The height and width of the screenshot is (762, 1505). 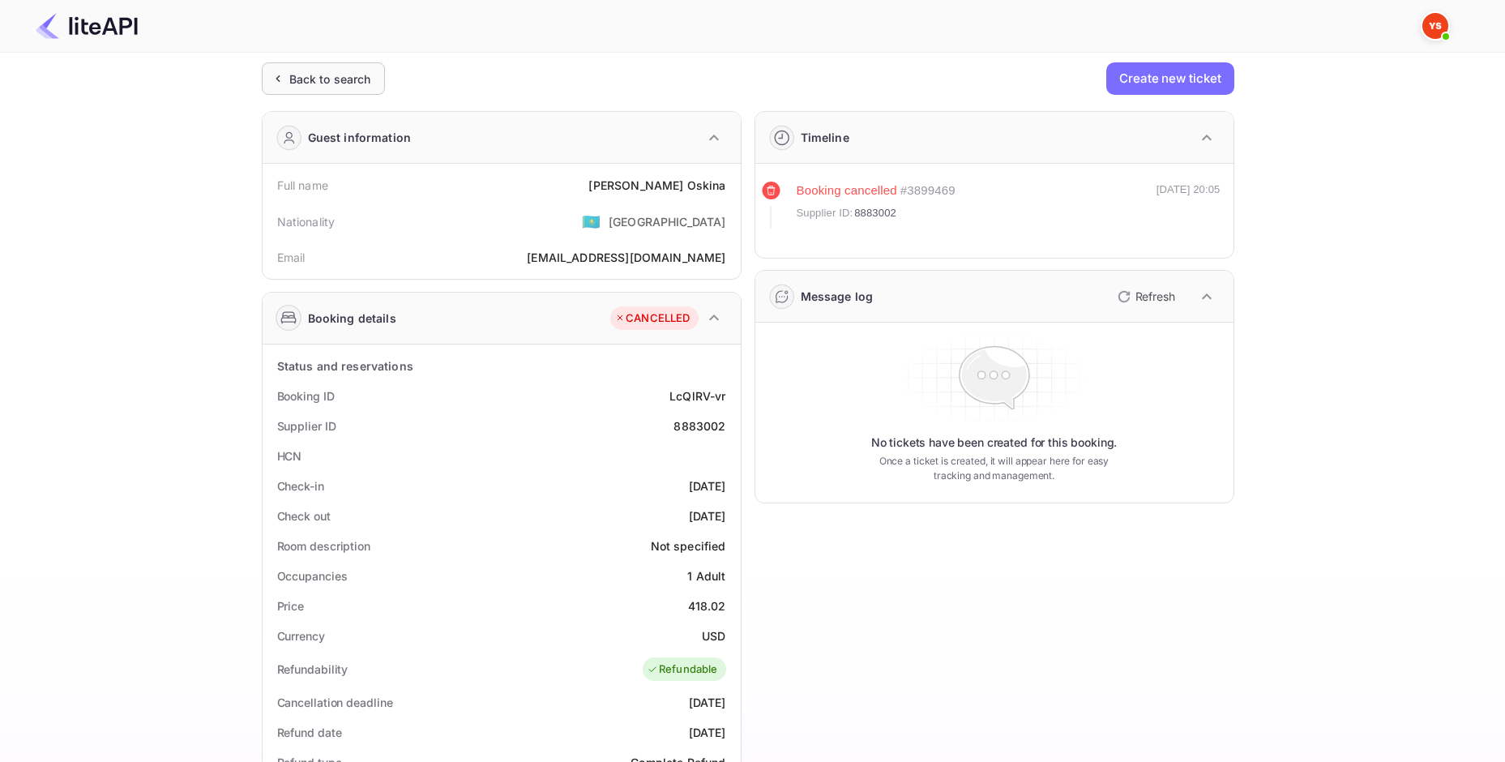 What do you see at coordinates (1169, 79) in the screenshot?
I see `button: Create new ticket` at bounding box center [1169, 79].